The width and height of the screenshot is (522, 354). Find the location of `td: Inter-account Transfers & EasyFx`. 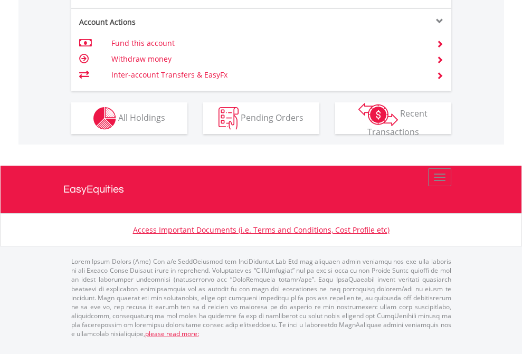

td: Inter-account Transfers & EasyFx is located at coordinates (267, 75).